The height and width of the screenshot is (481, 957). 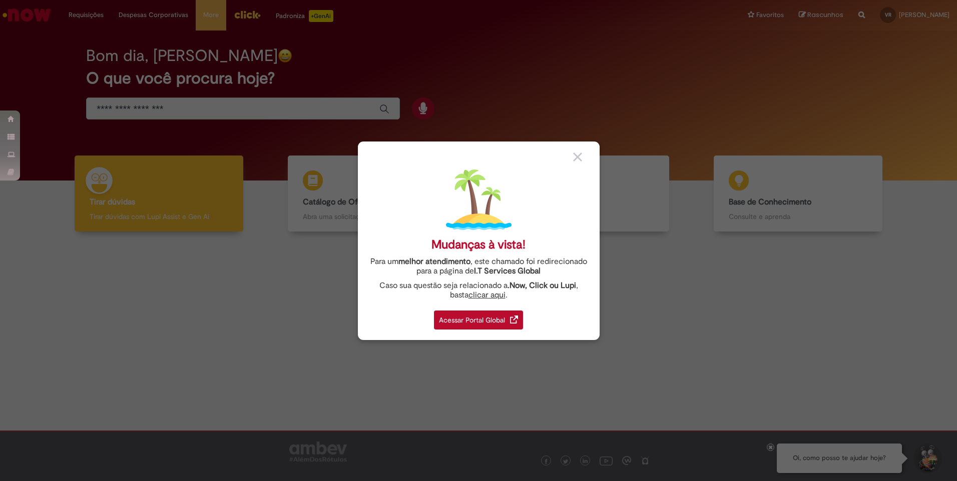 What do you see at coordinates (542, 286) in the screenshot?
I see `strong: .Now, Click ou Lupi` at bounding box center [542, 286].